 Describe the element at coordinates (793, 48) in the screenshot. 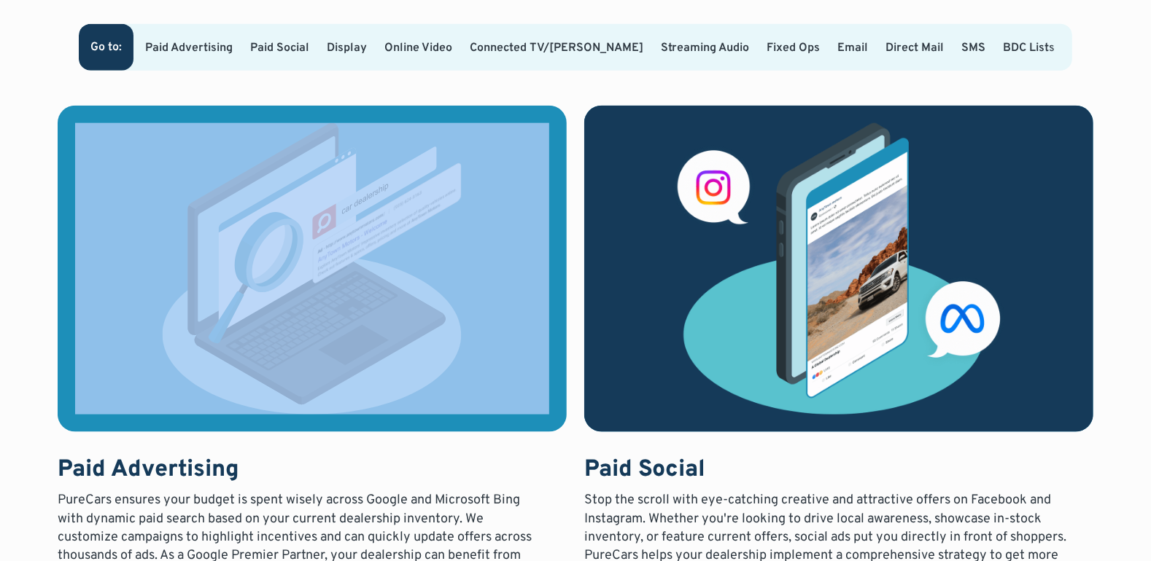

I see `a: Fixed Ops` at that location.